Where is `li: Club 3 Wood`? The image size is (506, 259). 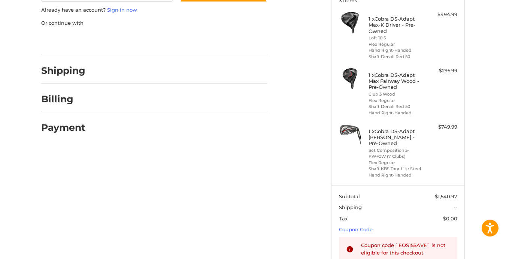
li: Club 3 Wood is located at coordinates (397, 94).